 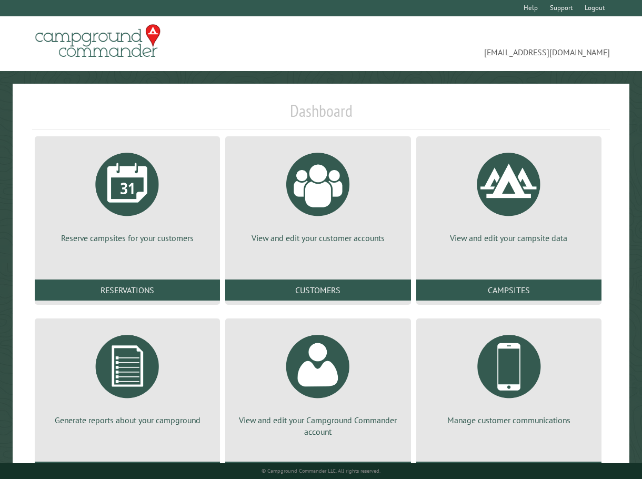 I want to click on a: Reservations, so click(x=127, y=290).